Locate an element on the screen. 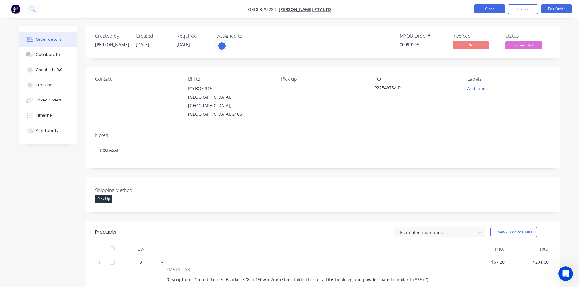  div: Status is located at coordinates (528, 36).